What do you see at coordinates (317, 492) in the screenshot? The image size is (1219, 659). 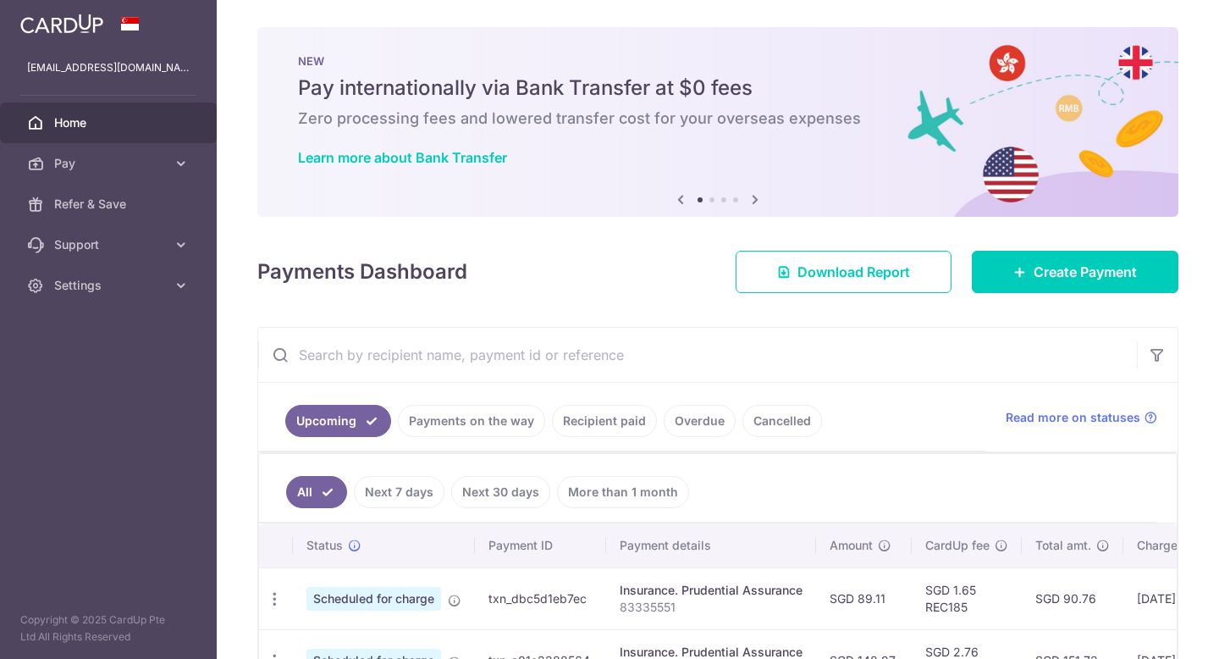 I see `a: All` at bounding box center [317, 492].